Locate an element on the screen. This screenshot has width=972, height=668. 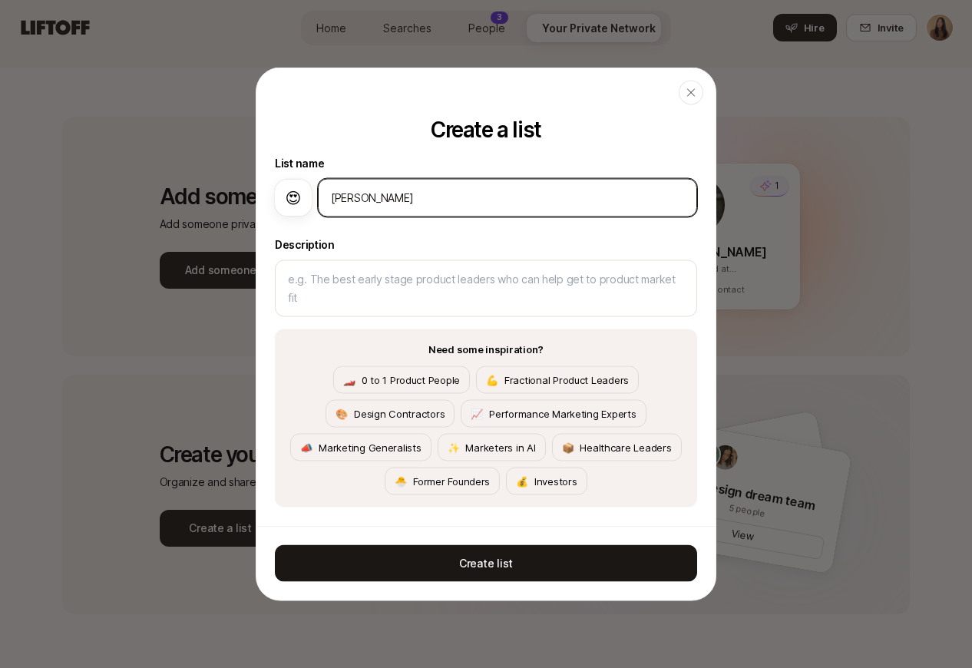
p: Design Contractors is located at coordinates (390, 414).